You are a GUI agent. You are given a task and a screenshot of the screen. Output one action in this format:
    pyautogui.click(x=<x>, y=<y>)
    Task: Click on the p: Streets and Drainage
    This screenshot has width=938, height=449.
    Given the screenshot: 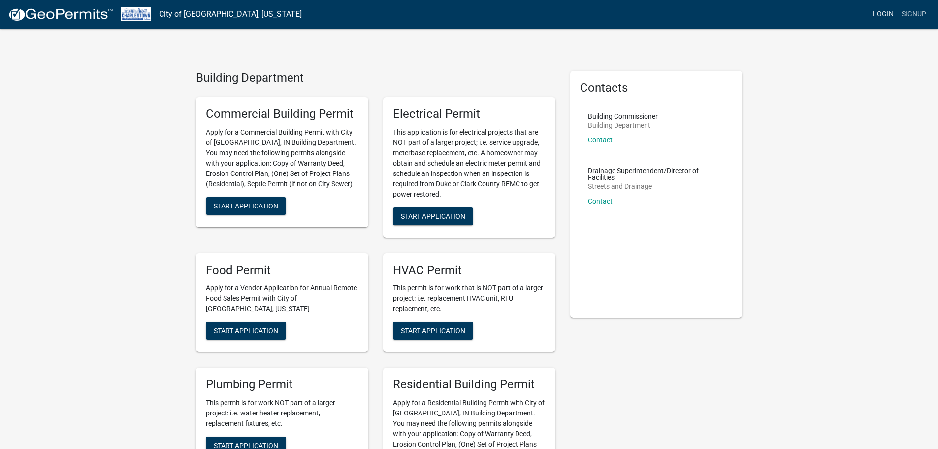 What is the action you would take?
    pyautogui.click(x=657, y=186)
    